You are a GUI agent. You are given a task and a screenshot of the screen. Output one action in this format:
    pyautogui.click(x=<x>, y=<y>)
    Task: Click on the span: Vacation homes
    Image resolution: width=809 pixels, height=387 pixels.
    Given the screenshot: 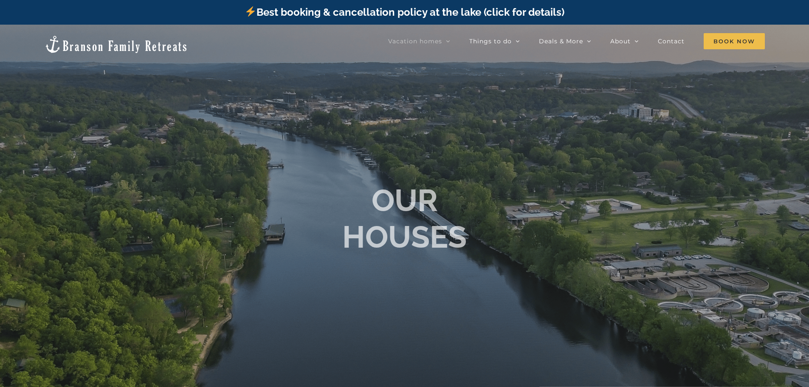 What is the action you would take?
    pyautogui.click(x=415, y=41)
    